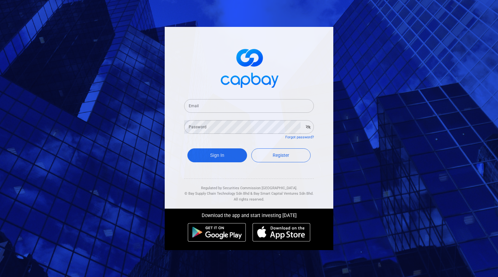 Image resolution: width=498 pixels, height=277 pixels. What do you see at coordinates (217, 232) in the screenshot?
I see `img: android` at bounding box center [217, 232].